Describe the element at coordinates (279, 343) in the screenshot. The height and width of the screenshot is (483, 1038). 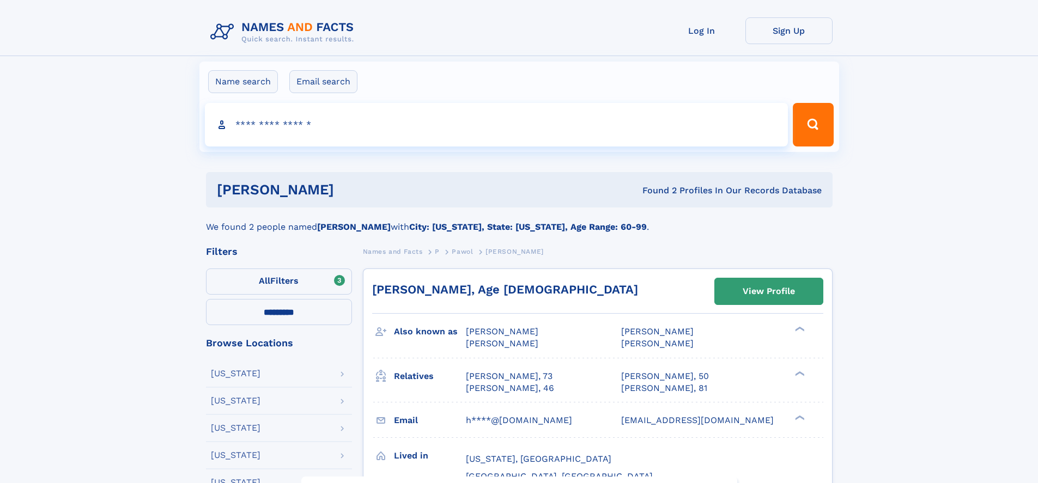
I see `div: Browse Locations` at that location.